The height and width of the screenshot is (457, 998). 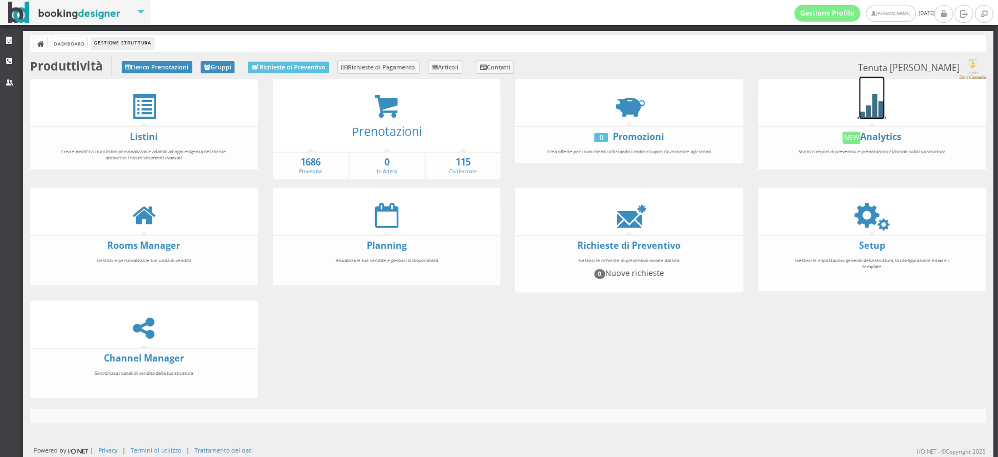 I want to click on a: Richieste di Pagamento, so click(x=378, y=67).